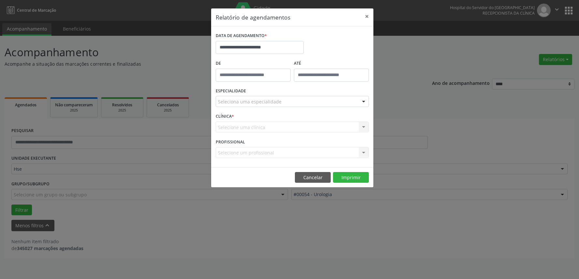 The image size is (579, 279). What do you see at coordinates (253, 64) in the screenshot?
I see `label: De` at bounding box center [253, 64].